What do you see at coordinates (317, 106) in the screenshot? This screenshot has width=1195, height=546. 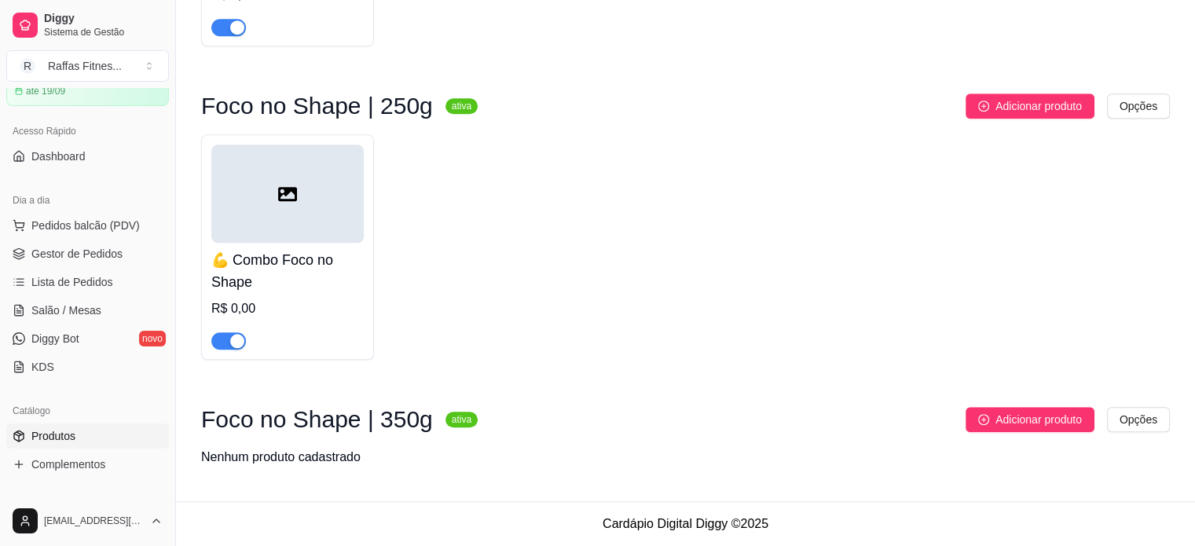 I see `h3: Foco no Shape | 250g` at bounding box center [317, 106].